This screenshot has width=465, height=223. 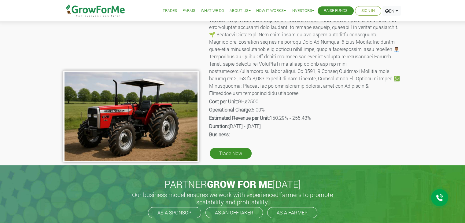 What do you see at coordinates (305, 102) in the screenshot?
I see `p: GHȼ2500` at bounding box center [305, 102].